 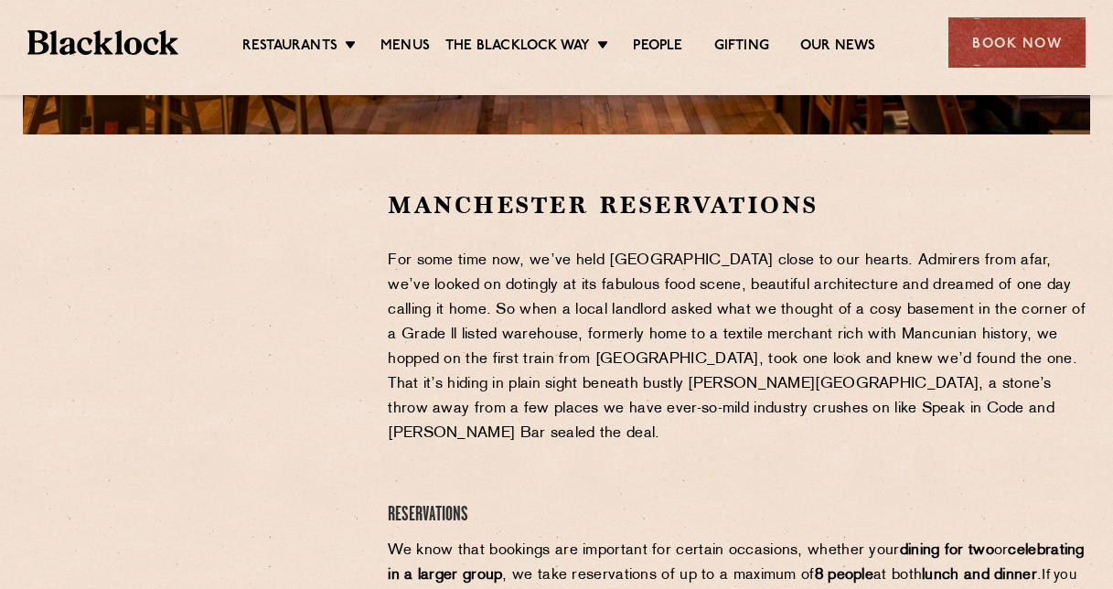 What do you see at coordinates (1017, 42) in the screenshot?
I see `div: Book Now` at bounding box center [1017, 42].